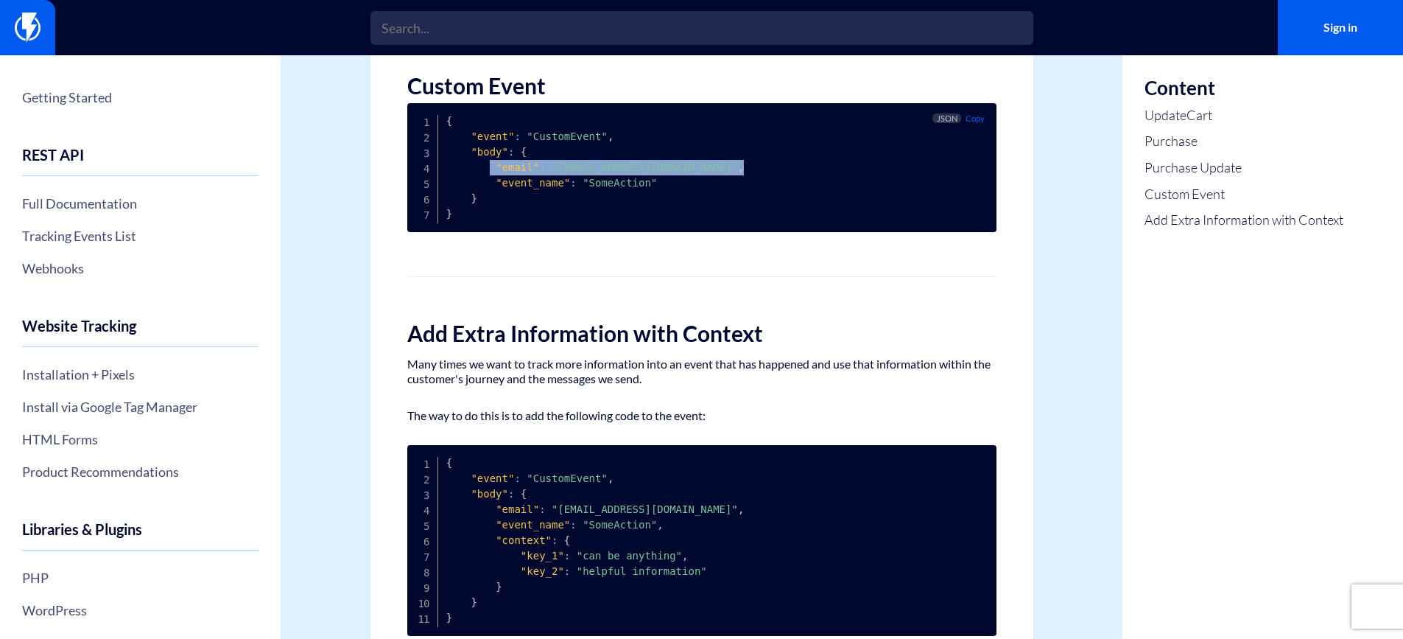 The height and width of the screenshot is (639, 1403). Describe the element at coordinates (524, 540) in the screenshot. I see `span: "context"` at that location.